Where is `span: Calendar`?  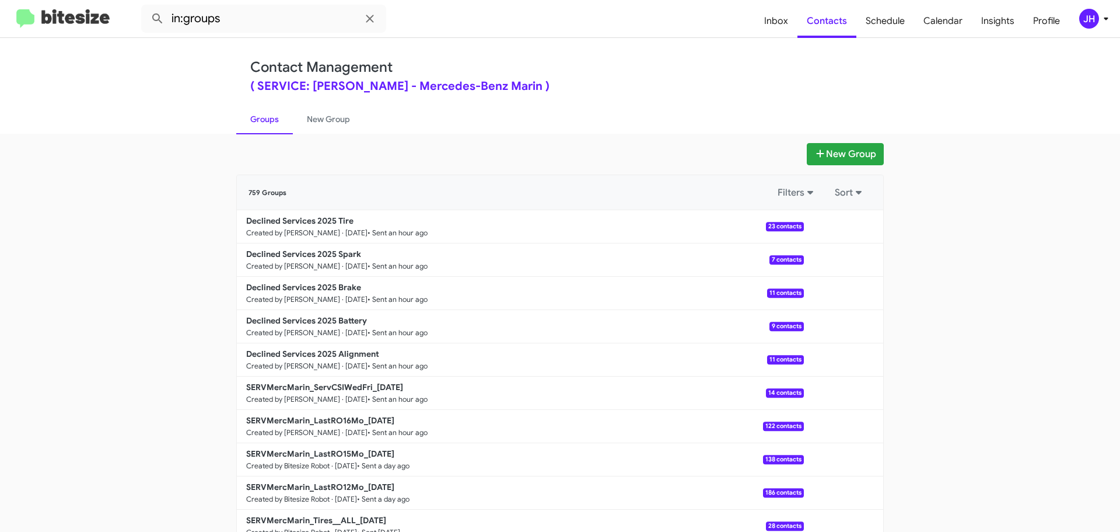 span: Calendar is located at coordinates (943, 21).